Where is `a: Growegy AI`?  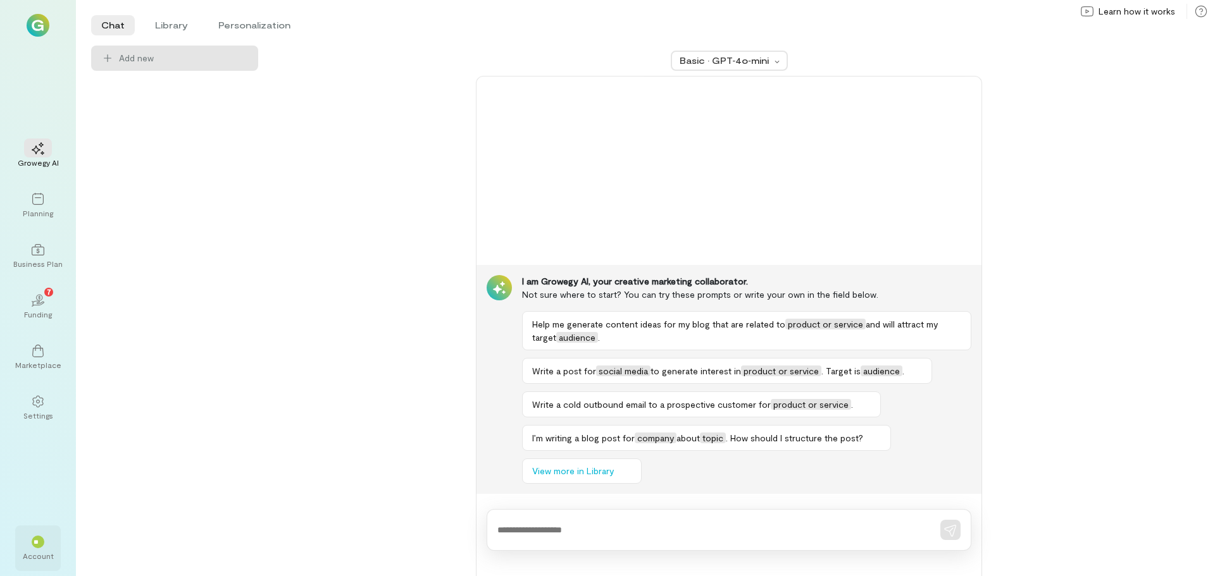
a: Growegy AI is located at coordinates (38, 155).